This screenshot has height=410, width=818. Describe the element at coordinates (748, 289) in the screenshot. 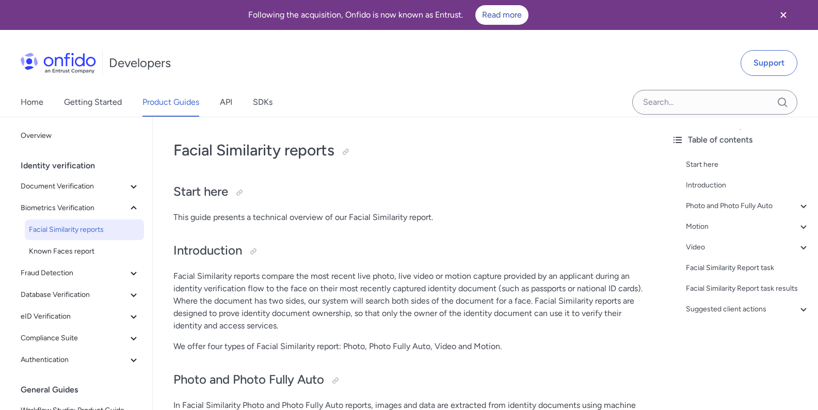

I see `div: Facial Similarity Report task results` at that location.